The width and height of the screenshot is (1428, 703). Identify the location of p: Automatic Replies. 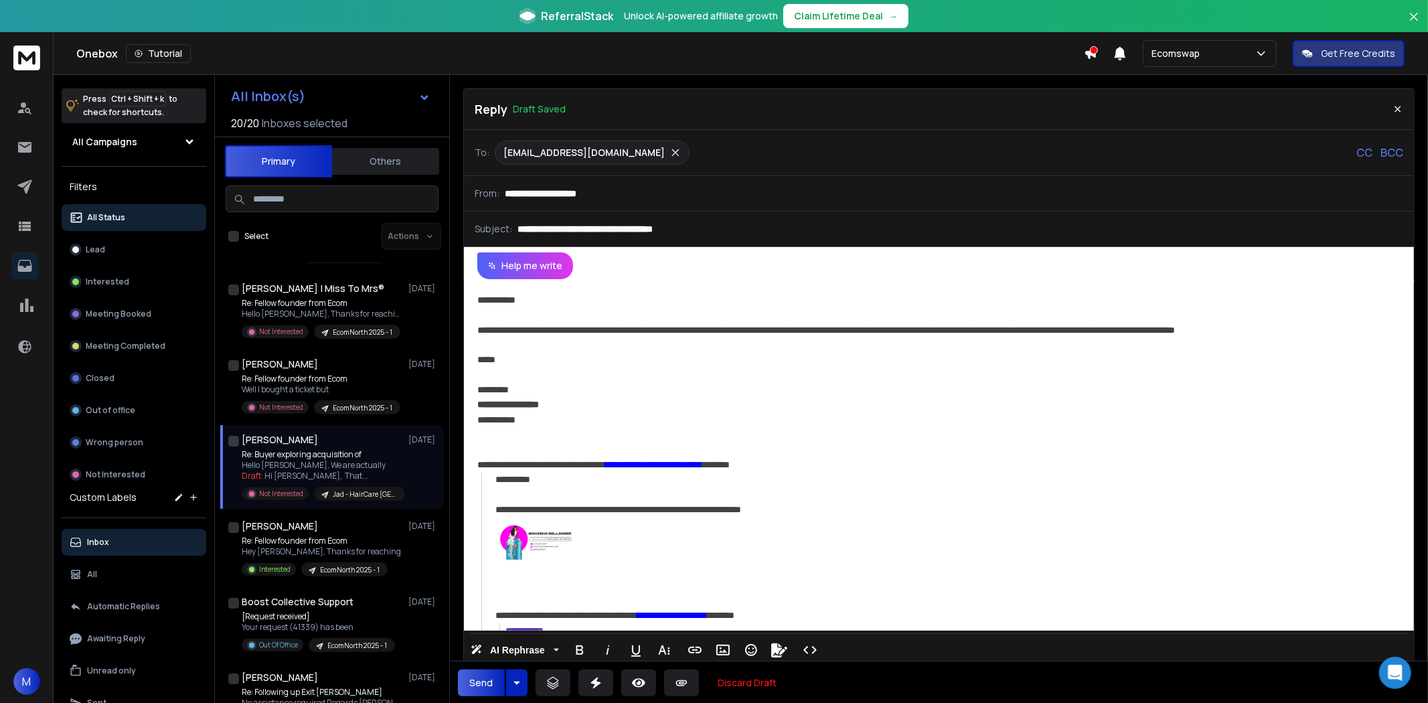
(123, 607).